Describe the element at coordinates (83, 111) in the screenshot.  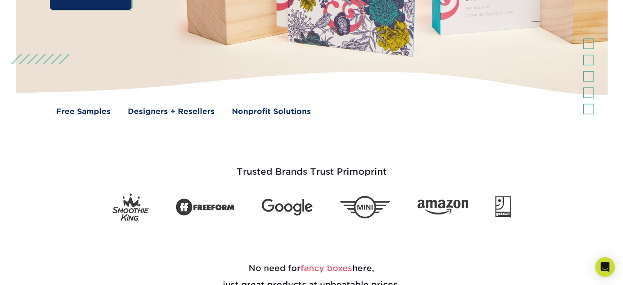
I see `a: Free Samples` at that location.